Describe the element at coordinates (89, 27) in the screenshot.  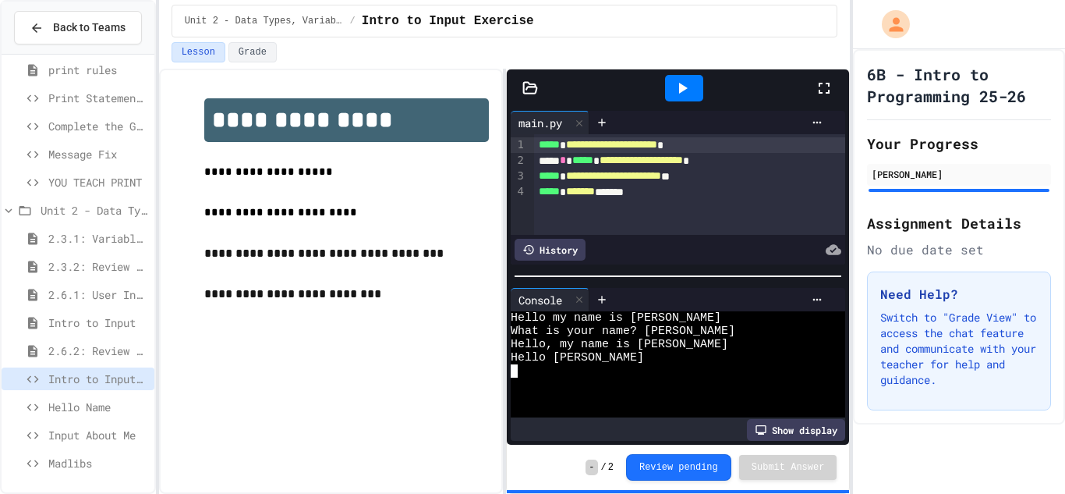
I see `span: Back to Teams` at that location.